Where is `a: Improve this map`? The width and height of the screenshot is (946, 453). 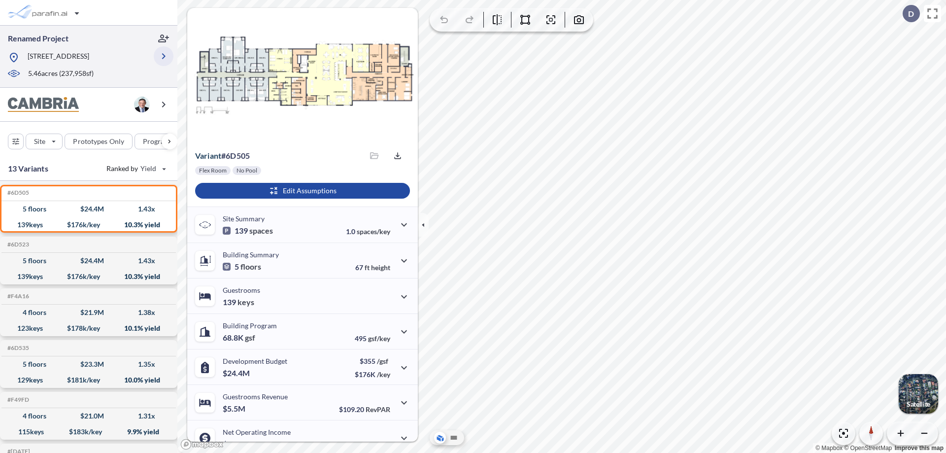
a: Improve this map is located at coordinates (919, 448).